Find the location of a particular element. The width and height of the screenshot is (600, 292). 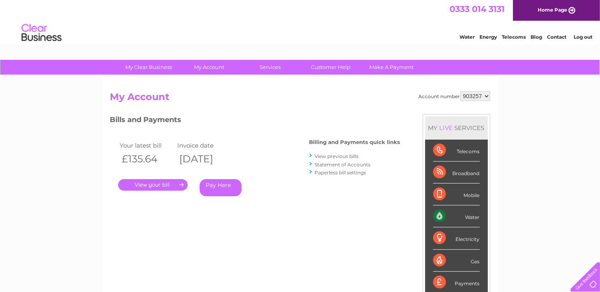

img: logo.png is located at coordinates (41, 33).